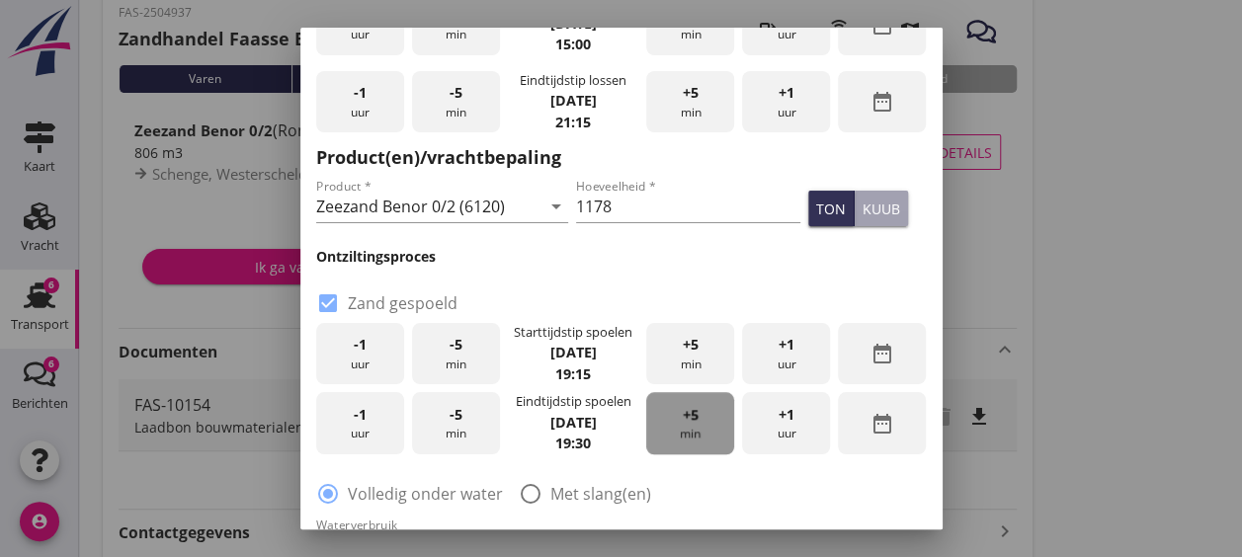 The width and height of the screenshot is (1242, 557). Describe the element at coordinates (622, 157) in the screenshot. I see `h2: Product(en)/vrachtbepaling` at that location.